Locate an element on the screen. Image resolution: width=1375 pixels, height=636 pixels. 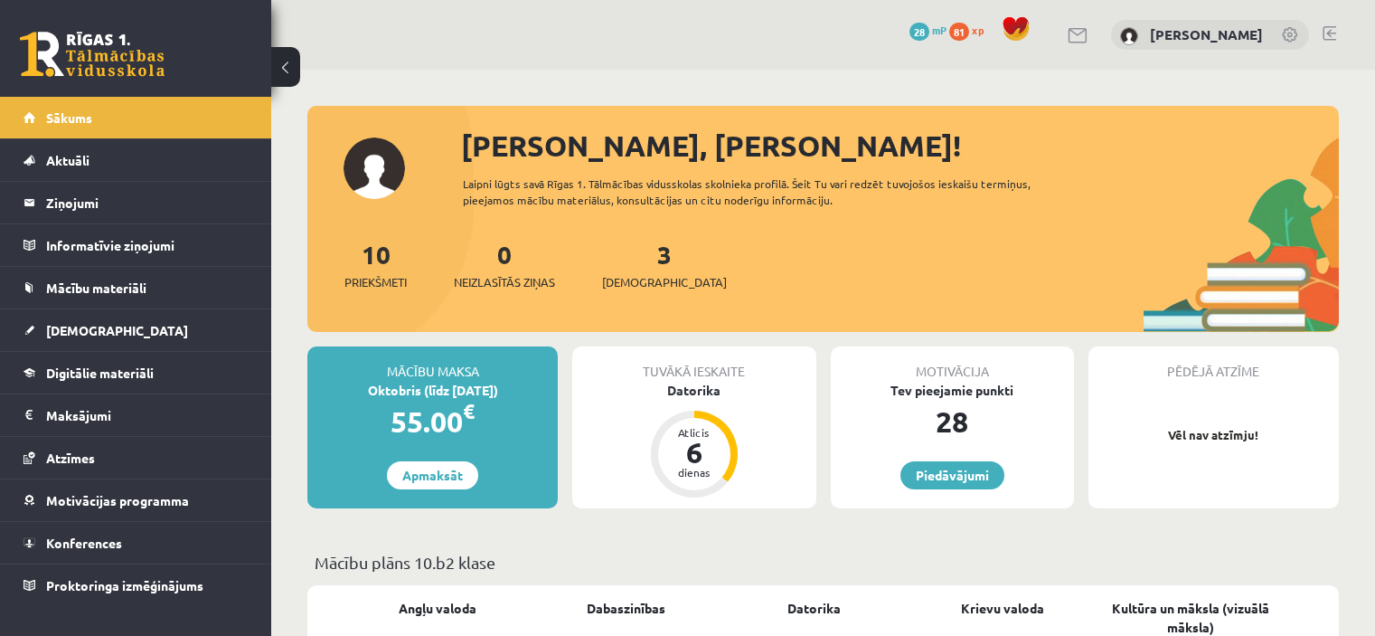
a: 10Priekšmeti is located at coordinates (375, 264).